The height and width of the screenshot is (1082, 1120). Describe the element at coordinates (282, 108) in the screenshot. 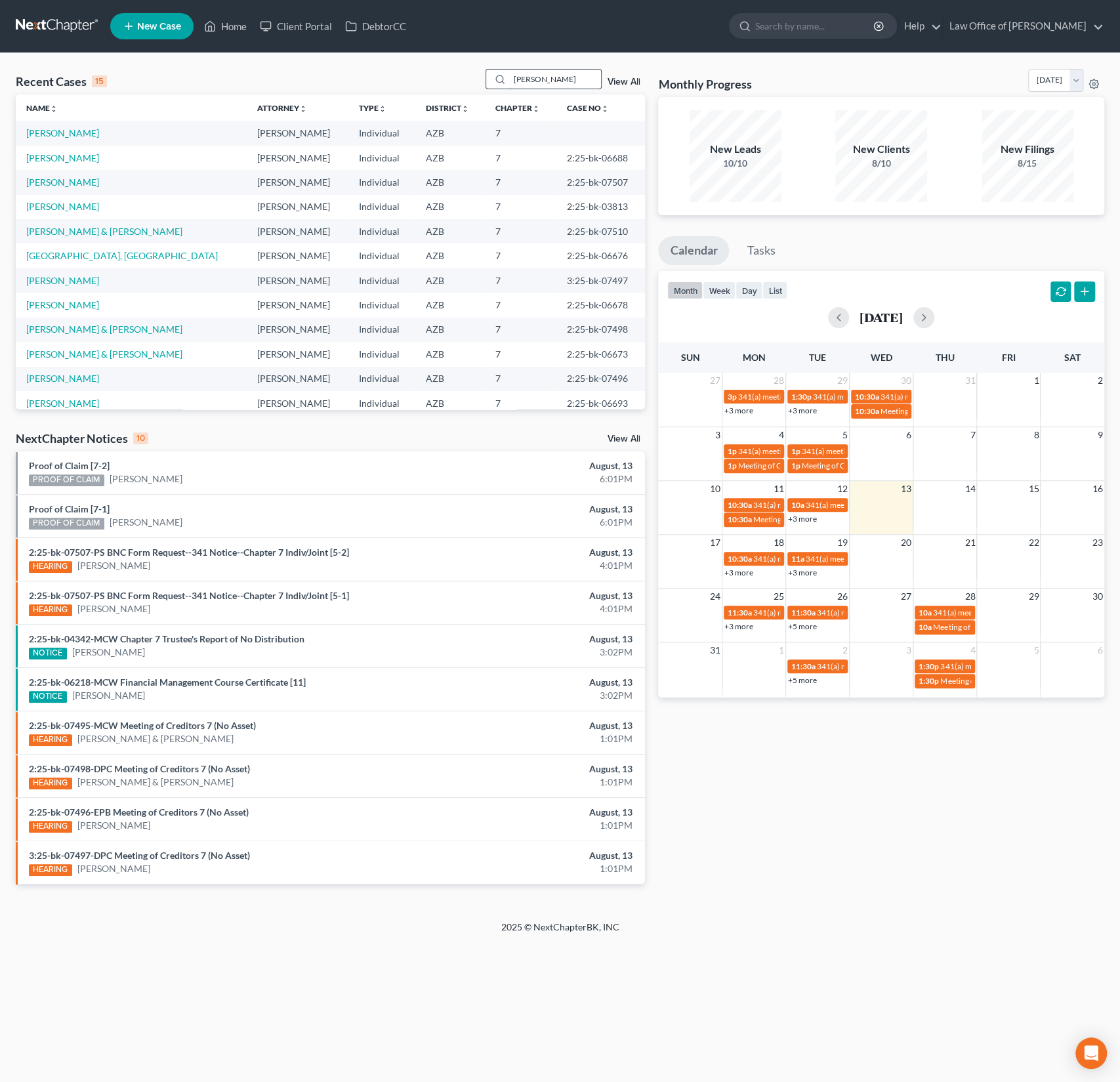

I see `a: Attorneyunfold_more` at that location.